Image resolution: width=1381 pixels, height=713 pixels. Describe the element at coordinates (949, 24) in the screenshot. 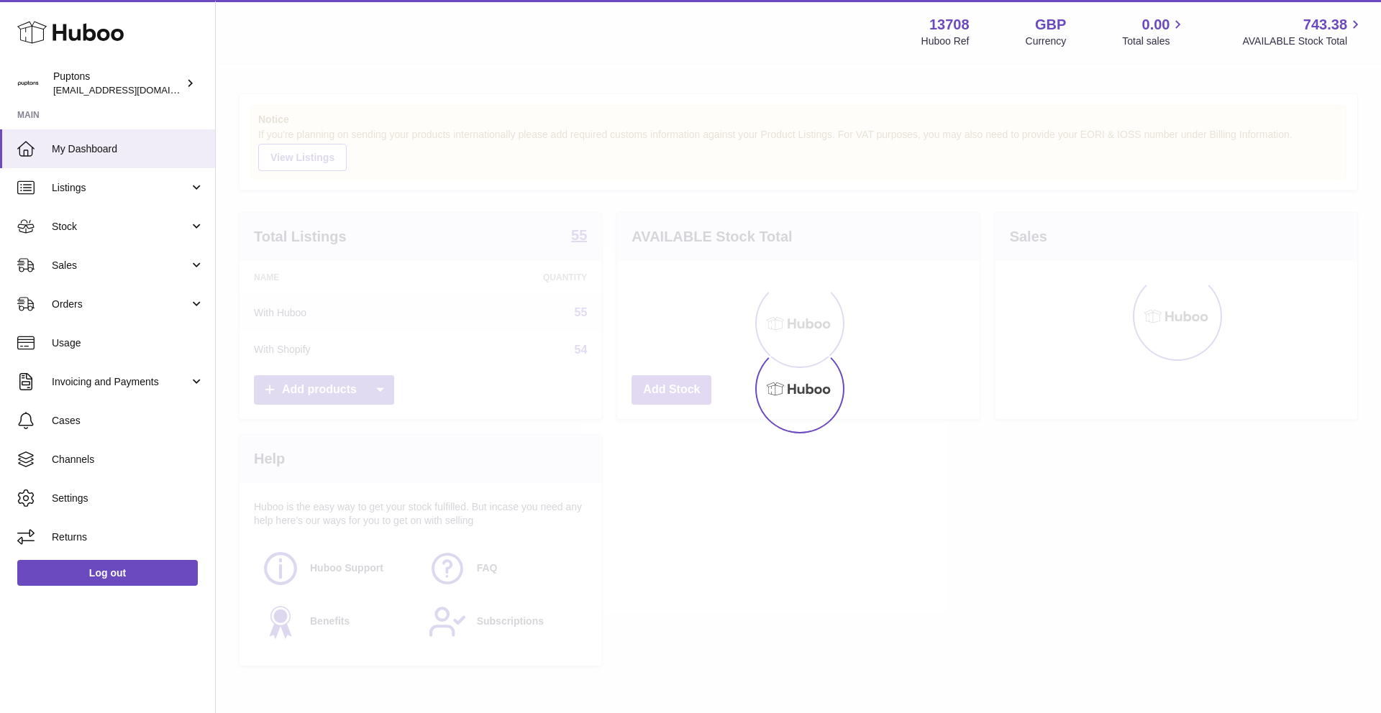

I see `strong: 13708` at that location.